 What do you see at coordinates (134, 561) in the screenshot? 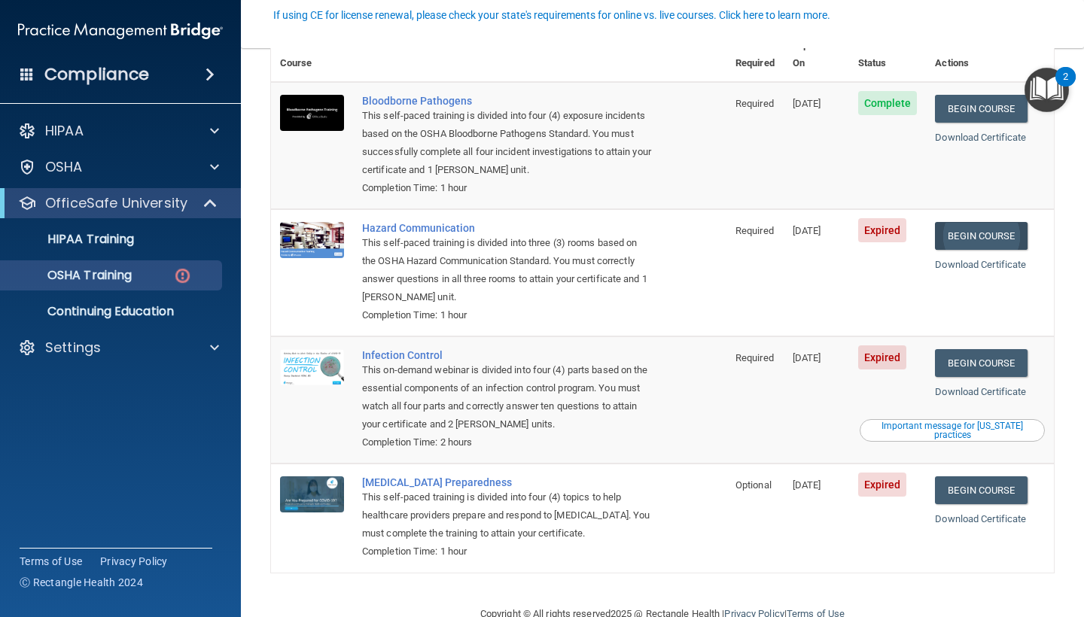
I see `a: Privacy Policy` at bounding box center [134, 561].